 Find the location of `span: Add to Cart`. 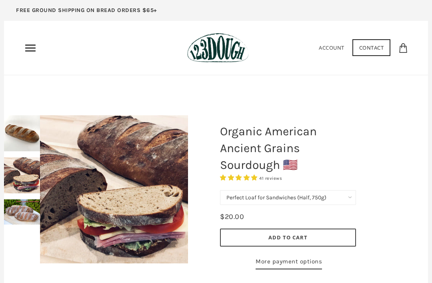

span: Add to Cart is located at coordinates (288, 237).